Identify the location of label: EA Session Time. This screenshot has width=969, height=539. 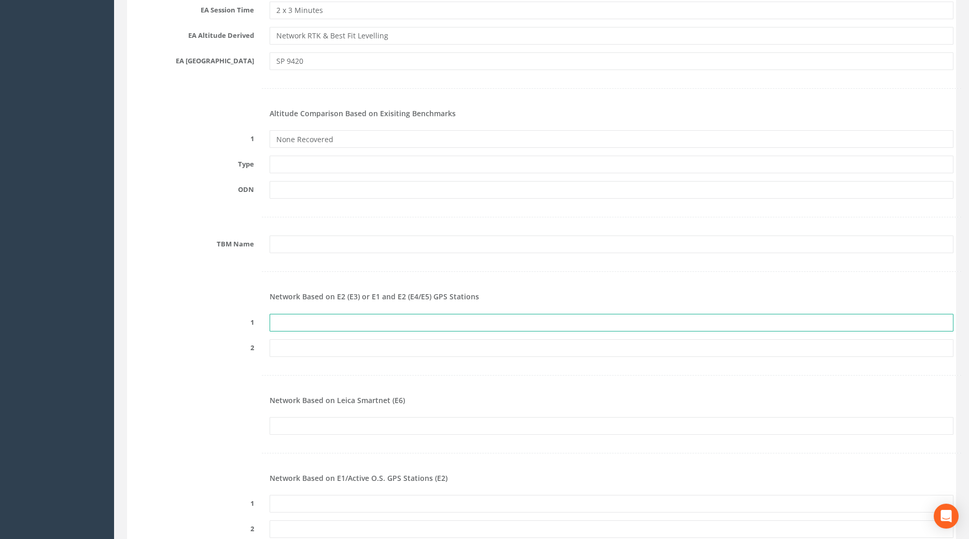
(192, 8).